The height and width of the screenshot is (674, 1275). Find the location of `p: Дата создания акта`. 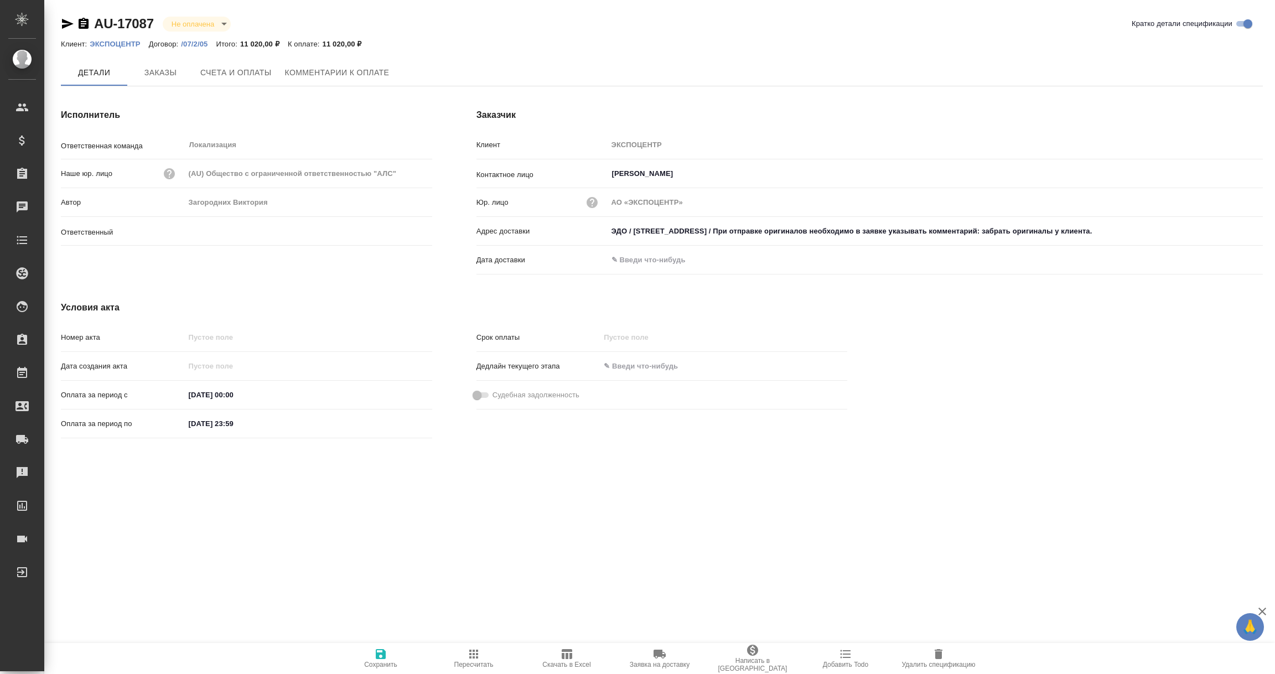

p: Дата создания акта is located at coordinates (123, 366).